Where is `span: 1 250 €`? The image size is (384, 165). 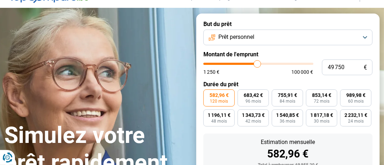 span: 1 250 € is located at coordinates (211, 72).